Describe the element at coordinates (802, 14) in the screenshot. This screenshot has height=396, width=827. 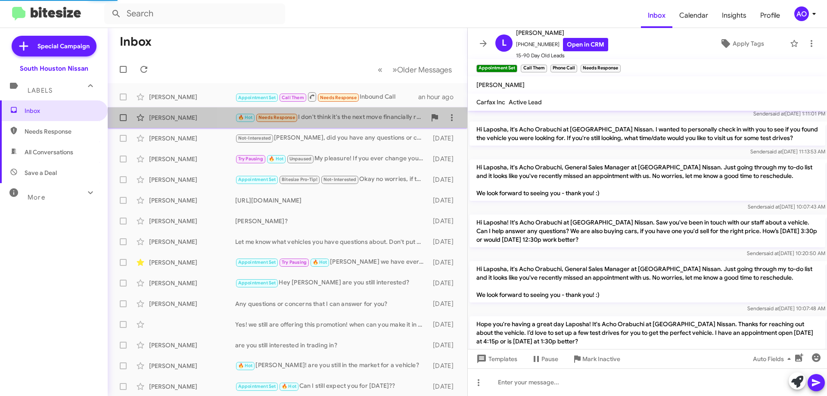
I see `button: AO` at that location.